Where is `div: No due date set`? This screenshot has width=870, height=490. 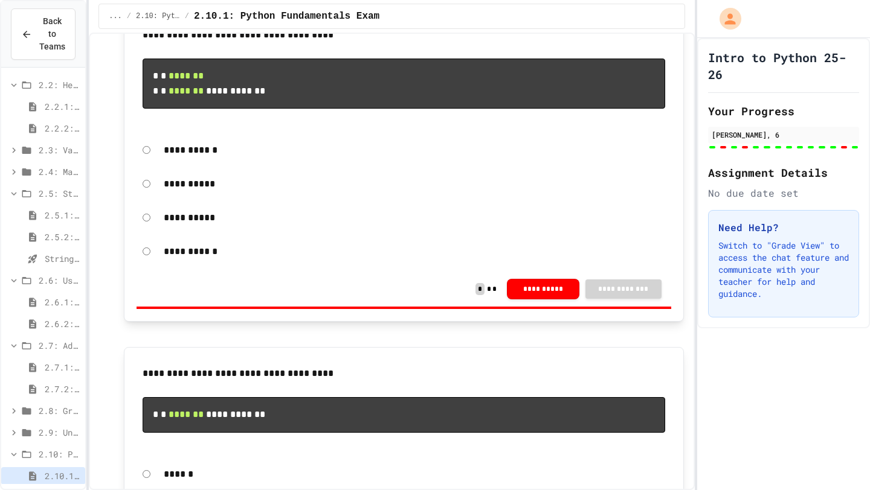
div: No due date set is located at coordinates (783, 193).